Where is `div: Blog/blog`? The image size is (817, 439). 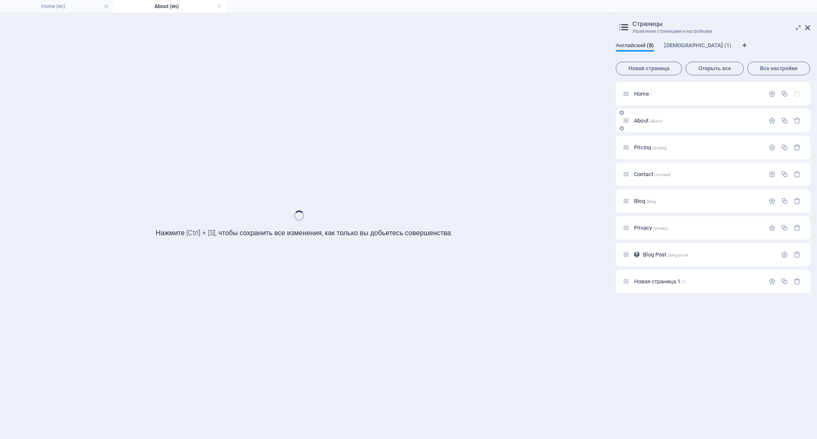
div: Blog/blog is located at coordinates (697, 201).